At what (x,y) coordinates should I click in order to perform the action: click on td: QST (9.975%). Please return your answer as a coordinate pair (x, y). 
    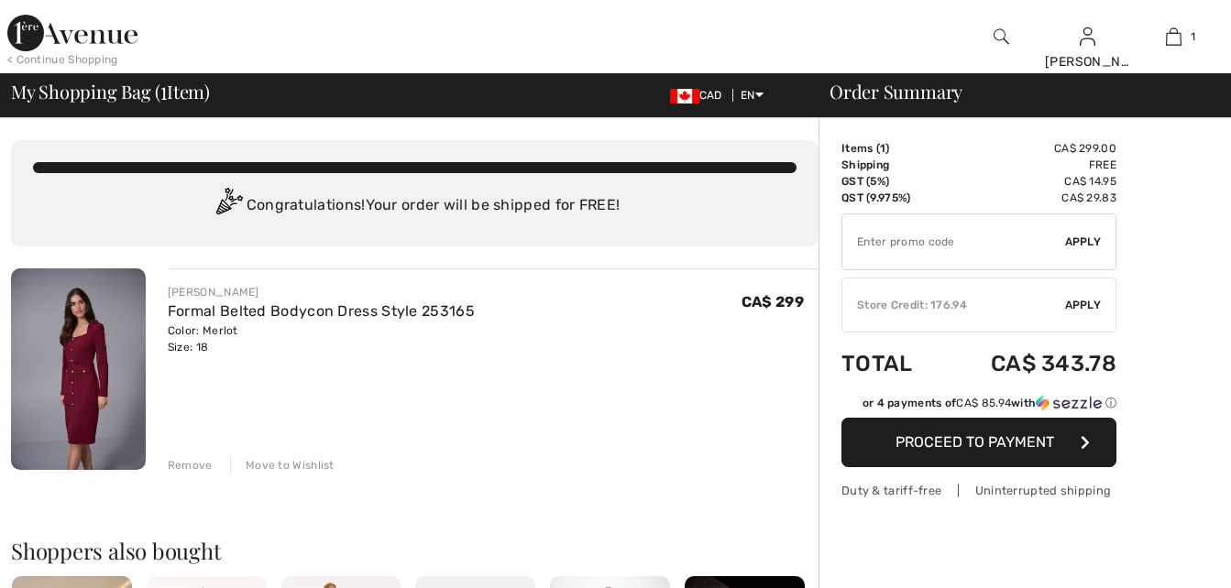
    Looking at the image, I should click on (891, 198).